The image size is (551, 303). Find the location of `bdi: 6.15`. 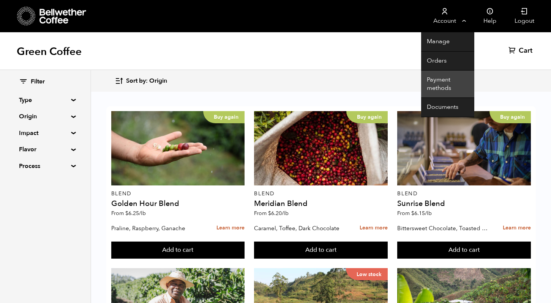

bdi: 6.15 is located at coordinates (421, 213).